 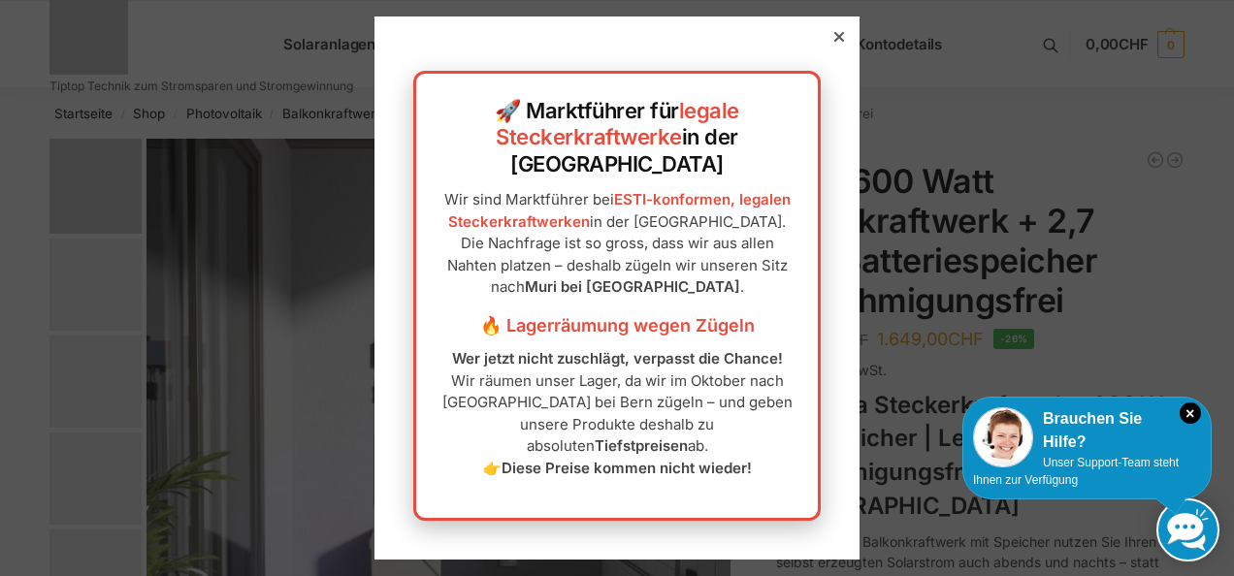 What do you see at coordinates (1003, 437) in the screenshot?
I see `img: Customer service` at bounding box center [1003, 437].